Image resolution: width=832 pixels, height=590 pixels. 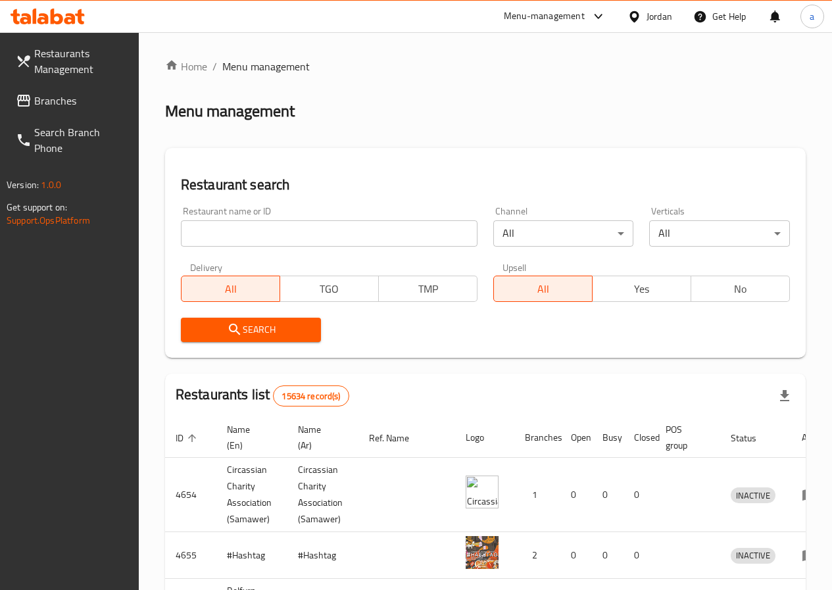 I want to click on div: Total records count, so click(x=310, y=396).